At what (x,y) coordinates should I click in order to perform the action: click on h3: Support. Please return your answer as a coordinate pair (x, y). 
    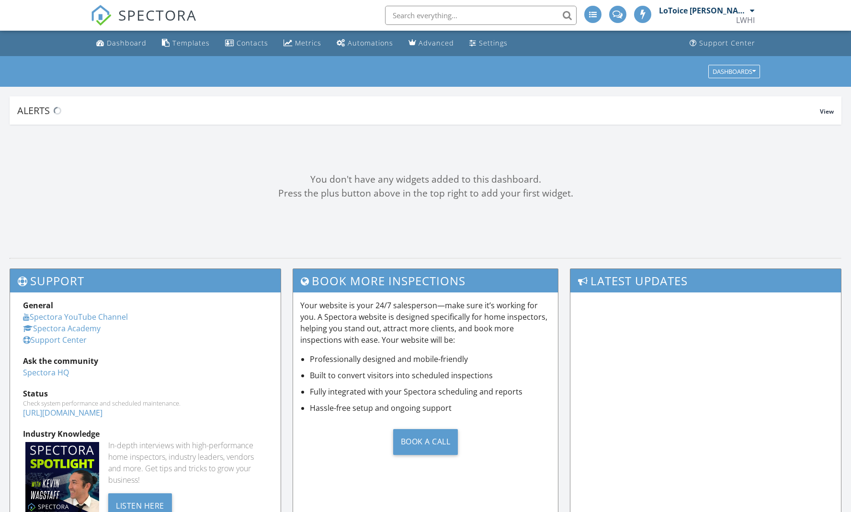
    Looking at the image, I should click on (145, 280).